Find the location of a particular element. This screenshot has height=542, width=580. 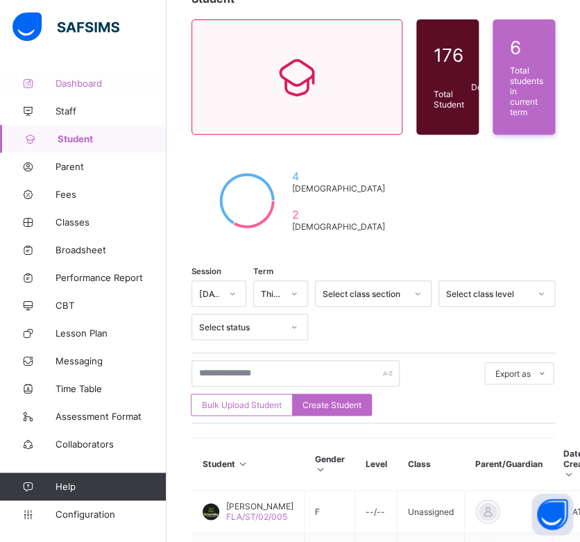

span: 2 is located at coordinates (338, 214).